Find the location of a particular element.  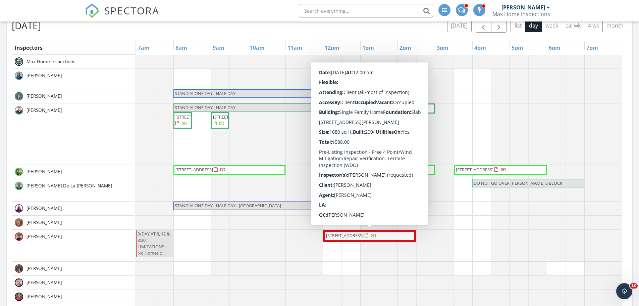

button: cal wk is located at coordinates (573, 25).